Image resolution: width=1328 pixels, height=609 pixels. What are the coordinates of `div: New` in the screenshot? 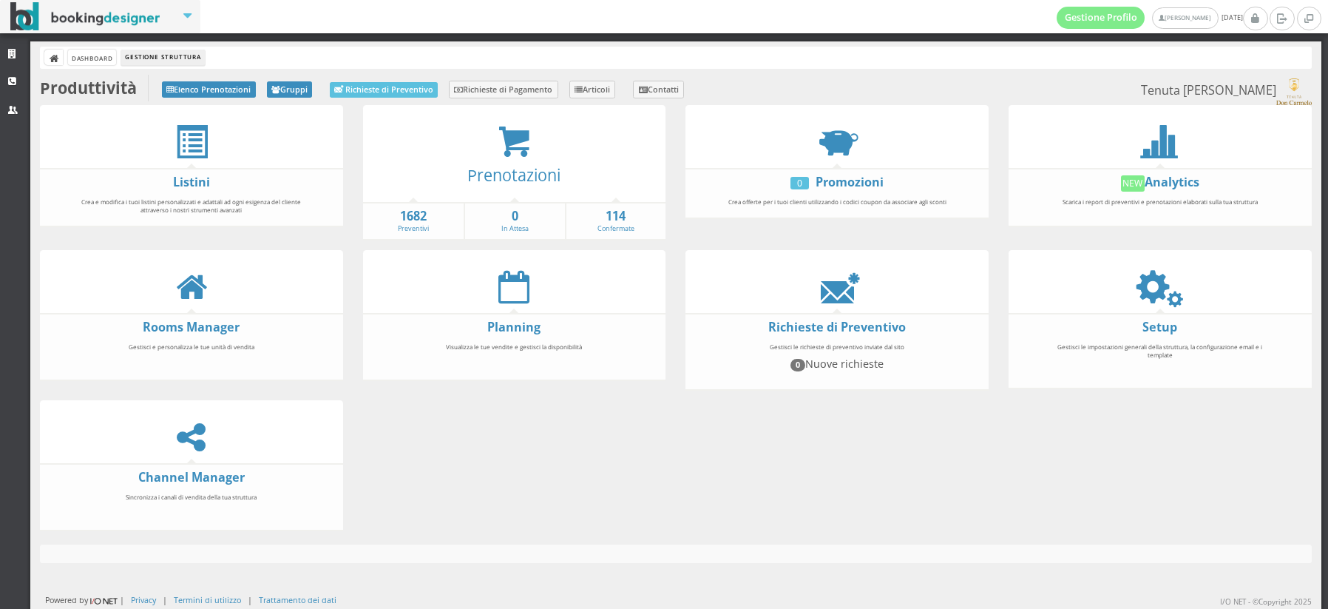 It's located at (1133, 183).